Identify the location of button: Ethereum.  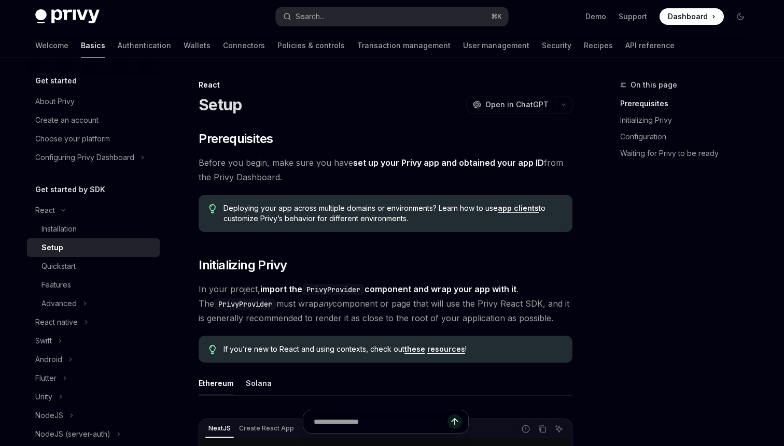
(216, 383).